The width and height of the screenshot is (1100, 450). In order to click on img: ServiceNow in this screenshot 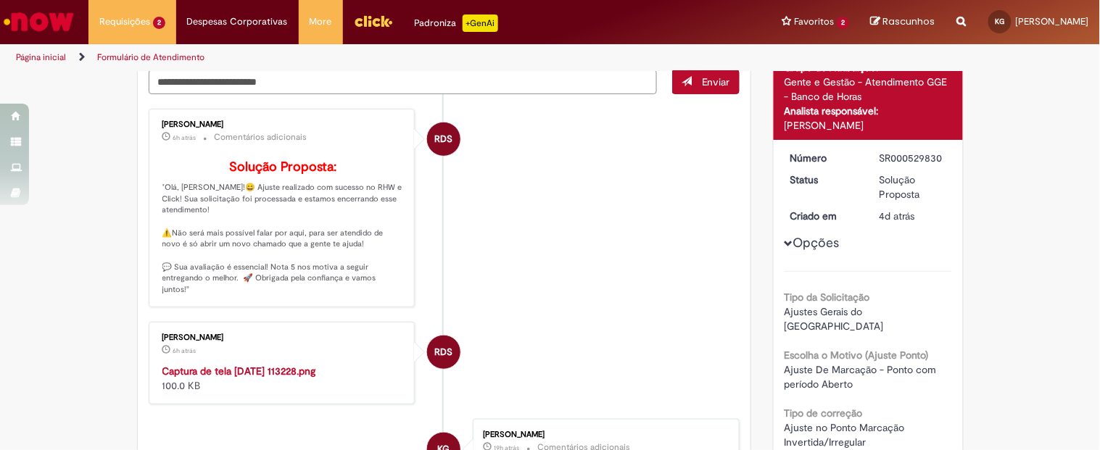, I will do `click(38, 22)`.